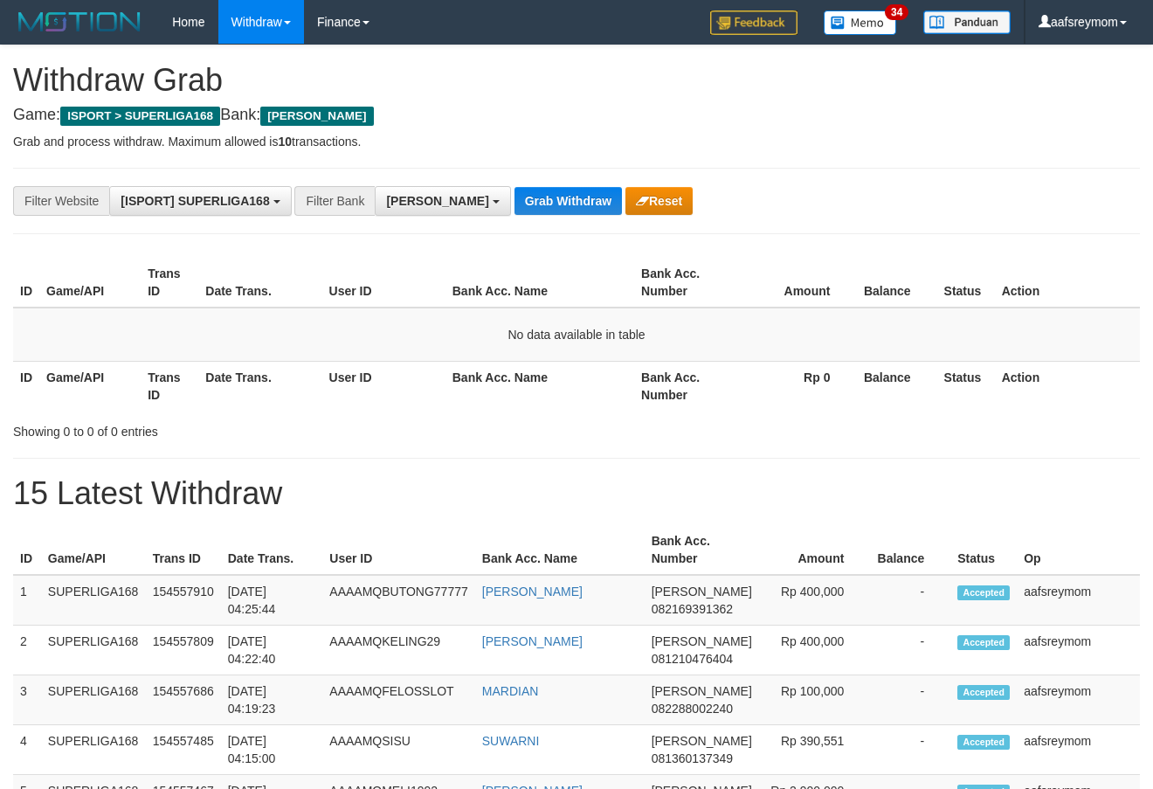 The width and height of the screenshot is (1153, 789). Describe the element at coordinates (334, 201) in the screenshot. I see `div: Filter Bank` at that location.